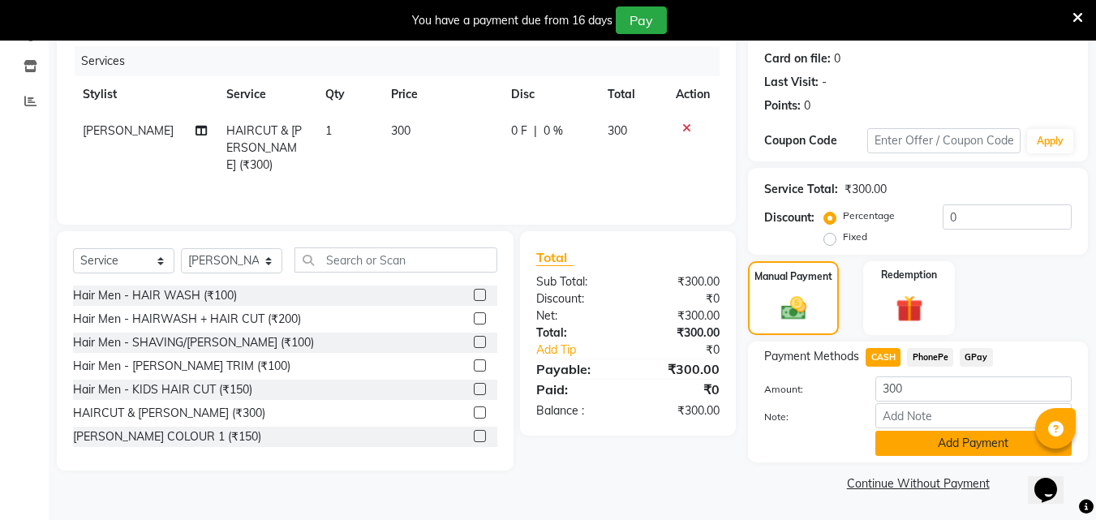 Image resolution: width=1096 pixels, height=520 pixels. I want to click on button: Pay, so click(641, 20).